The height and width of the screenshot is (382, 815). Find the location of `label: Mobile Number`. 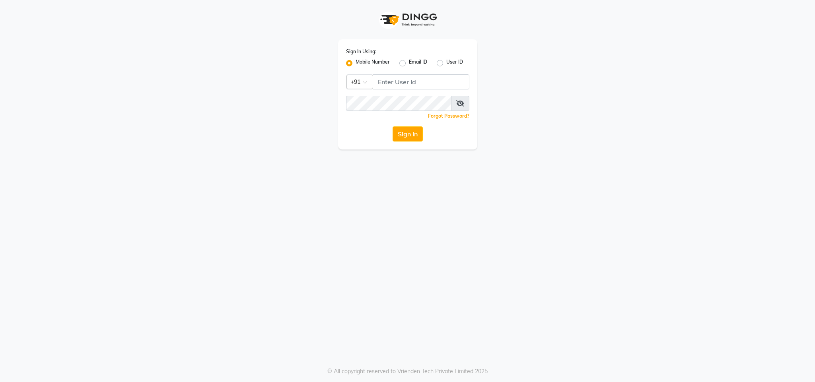

label: Mobile Number is located at coordinates (373, 63).